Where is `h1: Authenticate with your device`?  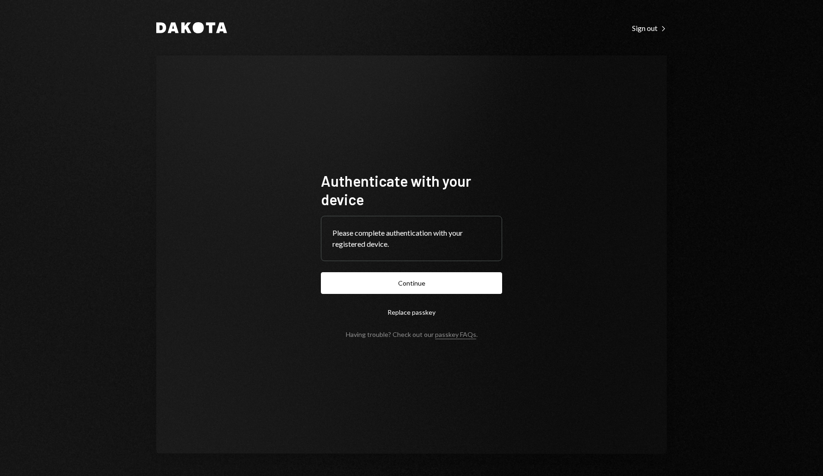
h1: Authenticate with your device is located at coordinates (411, 190).